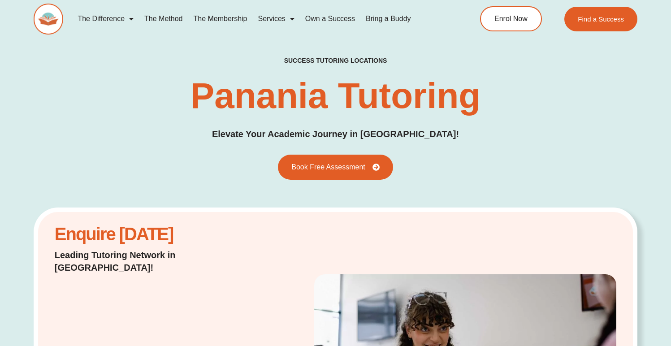 This screenshot has width=671, height=346. I want to click on a: Bring a Buddy, so click(388, 19).